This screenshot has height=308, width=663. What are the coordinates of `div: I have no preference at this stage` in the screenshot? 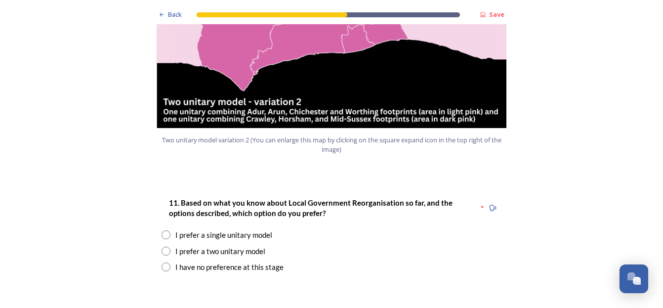 It's located at (229, 267).